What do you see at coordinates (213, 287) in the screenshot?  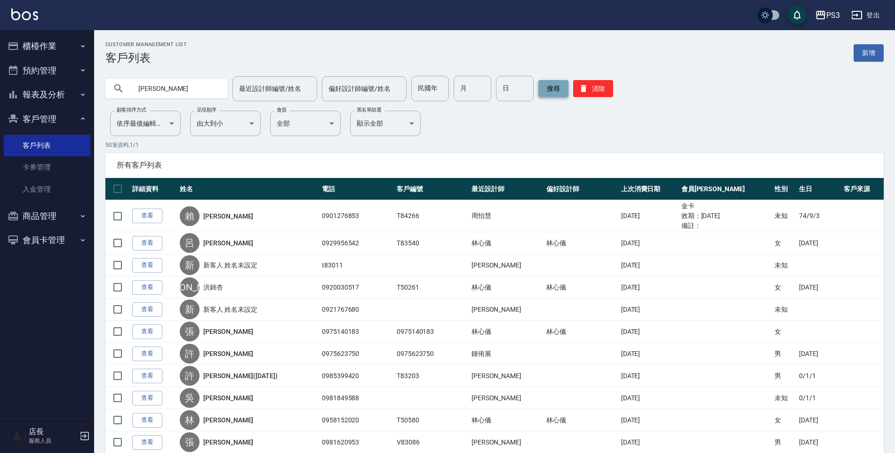 I see `a: 洪錦杏` at bounding box center [213, 287].